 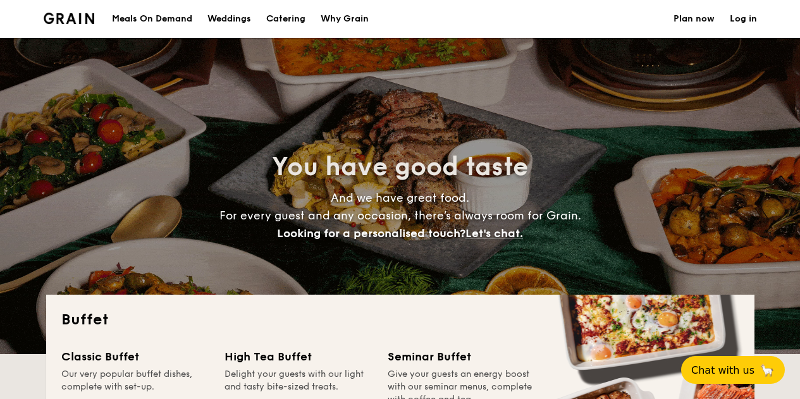 What do you see at coordinates (69, 18) in the screenshot?
I see `img: Grain` at bounding box center [69, 18].